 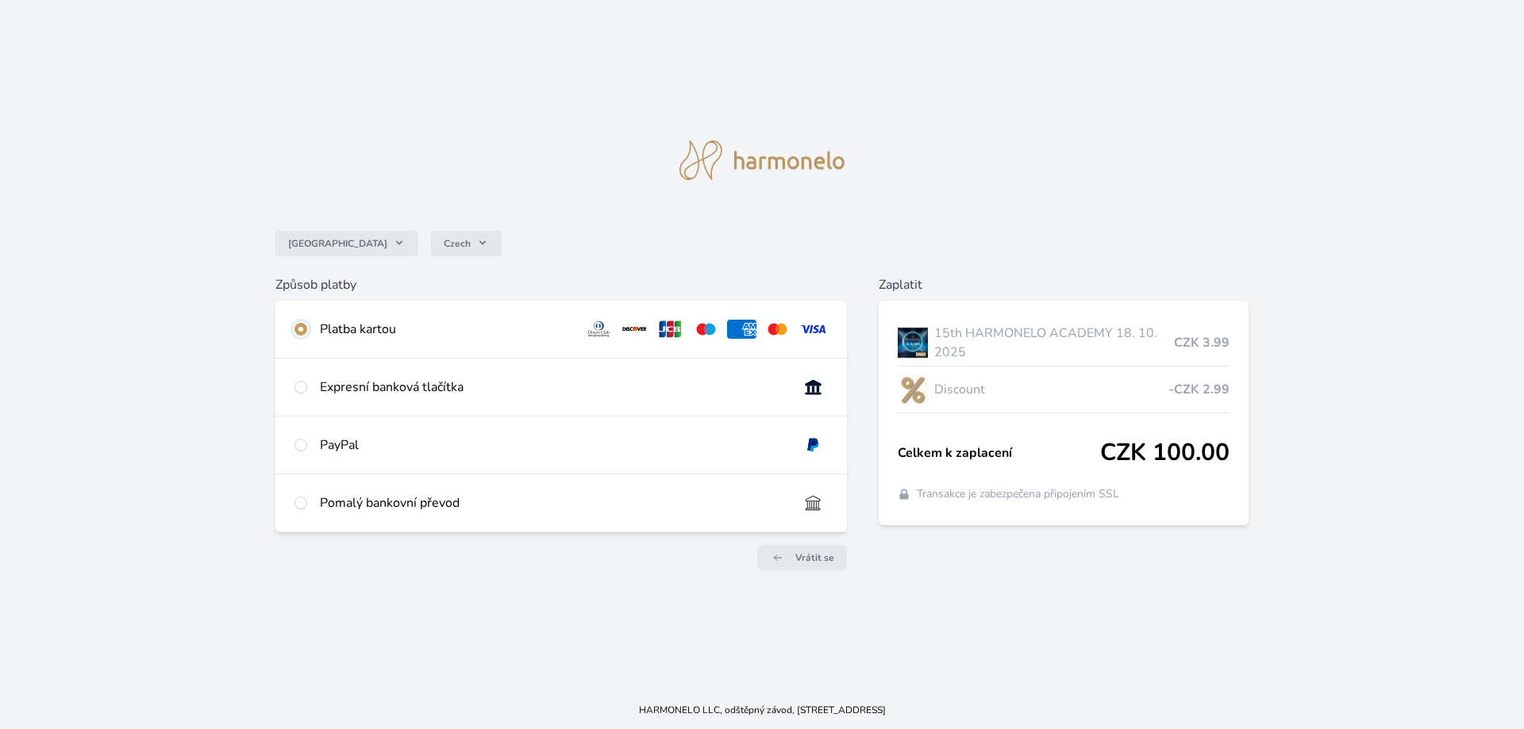 I want to click on h6: Zaplatit, so click(x=1063, y=285).